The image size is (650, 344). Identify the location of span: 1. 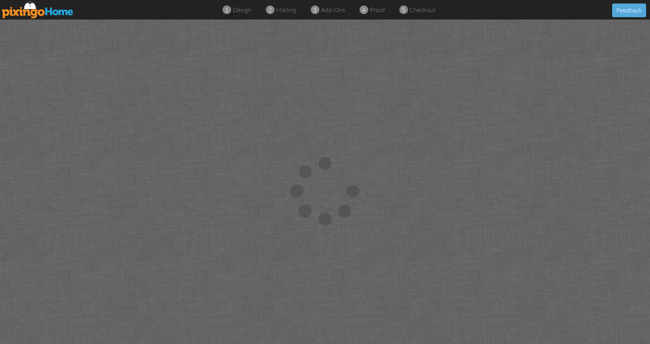
(227, 10).